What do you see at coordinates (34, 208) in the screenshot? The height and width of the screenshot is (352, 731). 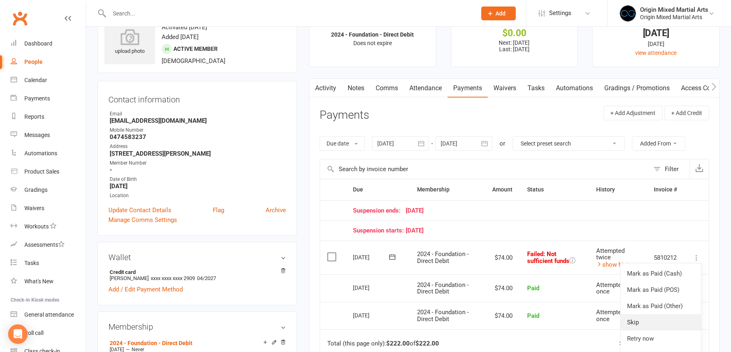 I see `div: Waivers` at bounding box center [34, 208].